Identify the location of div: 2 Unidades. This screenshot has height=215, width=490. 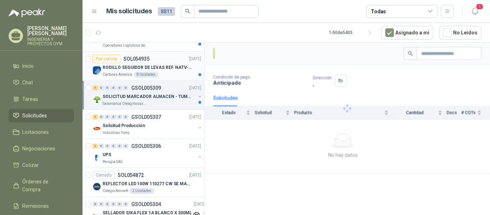
(142, 191).